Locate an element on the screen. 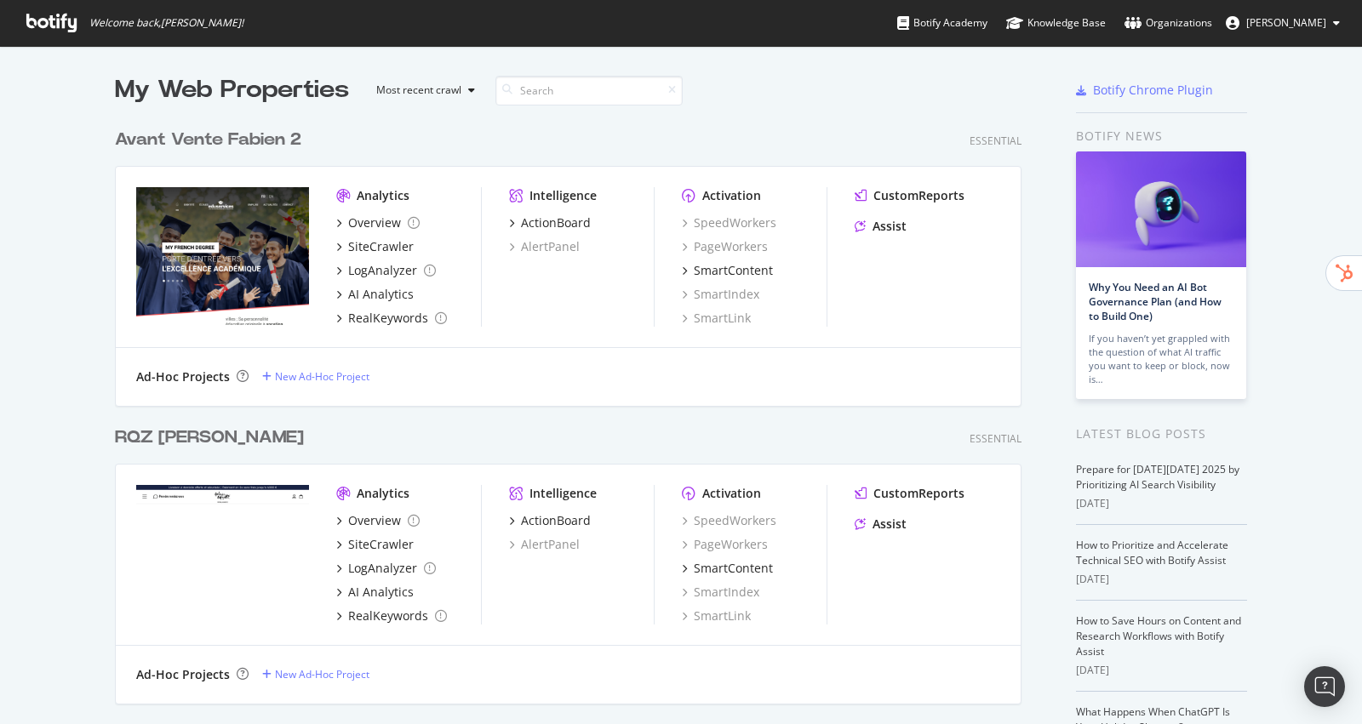  div: Open Intercom Messenger is located at coordinates (1324, 687).